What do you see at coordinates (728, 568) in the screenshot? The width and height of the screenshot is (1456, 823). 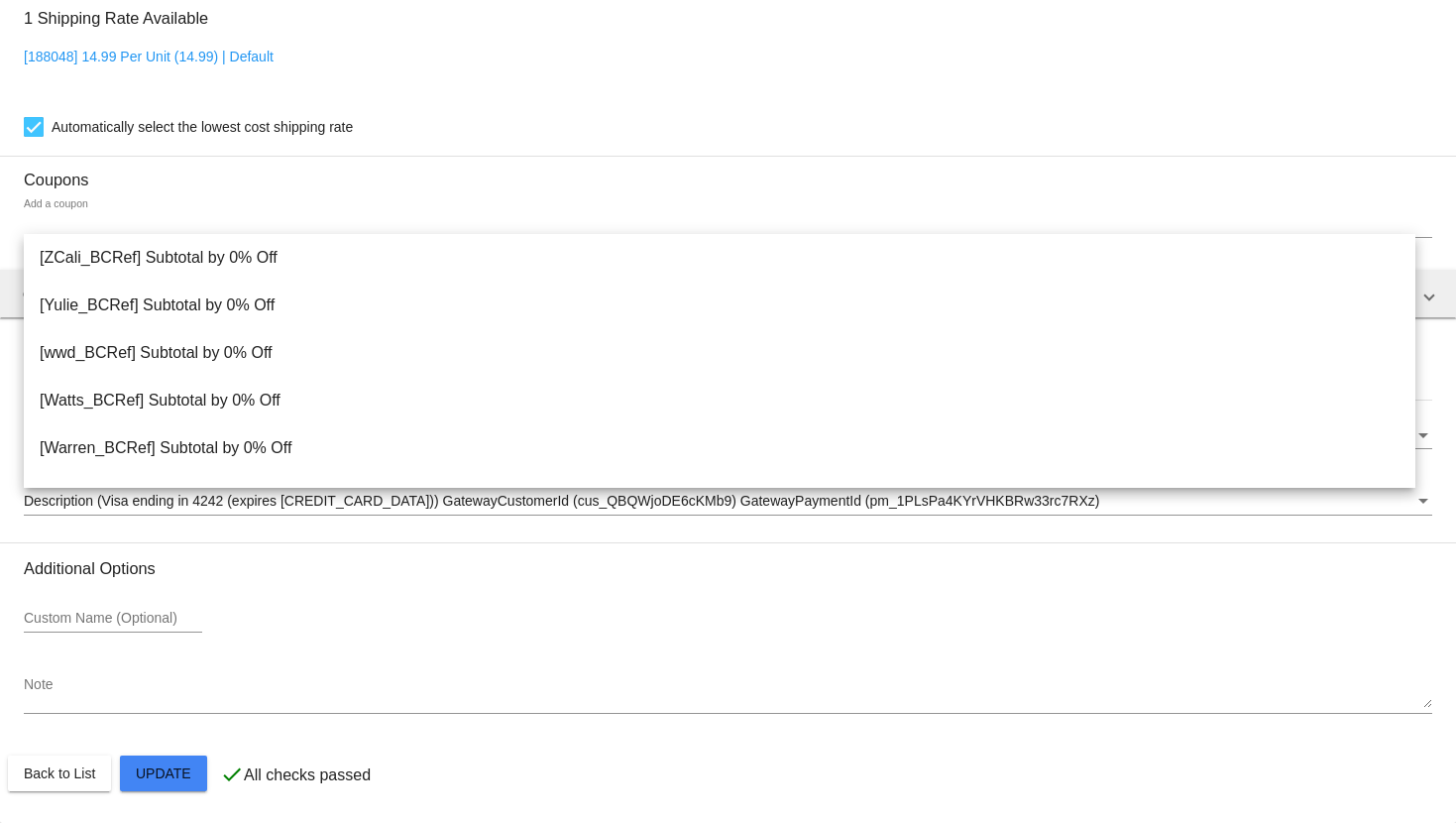 I see `h3: Additional Options` at bounding box center [728, 568].